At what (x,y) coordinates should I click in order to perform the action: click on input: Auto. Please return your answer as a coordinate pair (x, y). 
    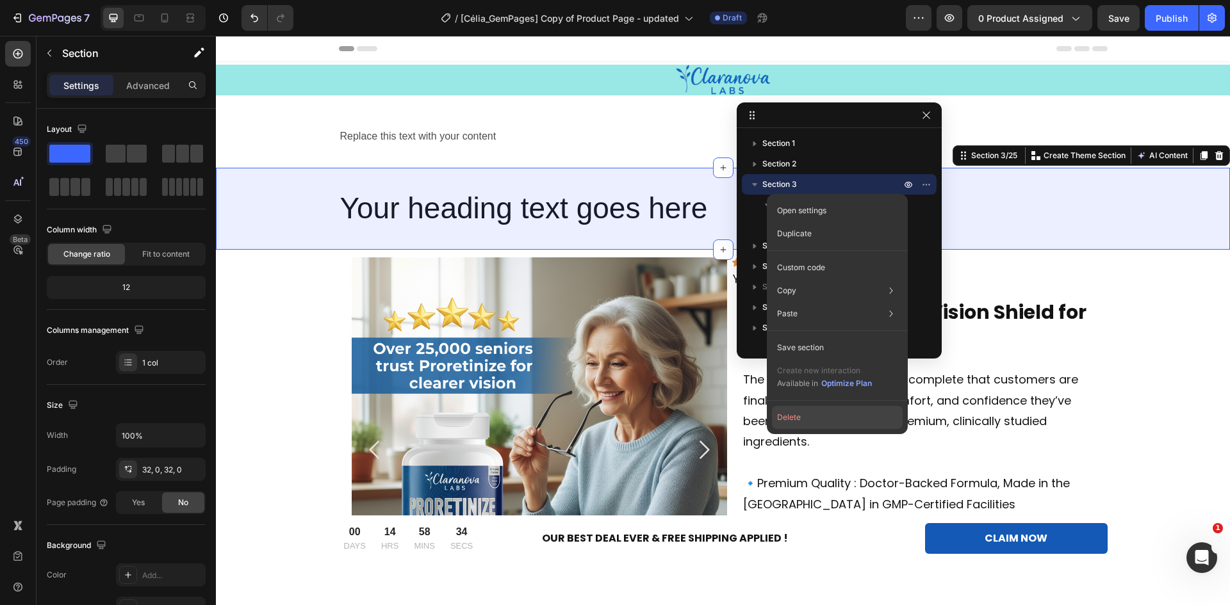
    Looking at the image, I should click on (161, 436).